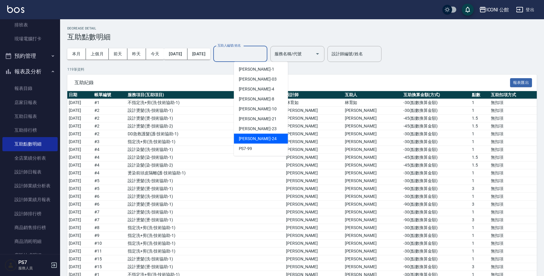 This screenshot has width=544, height=276. I want to click on button: 報表匯出, so click(521, 83).